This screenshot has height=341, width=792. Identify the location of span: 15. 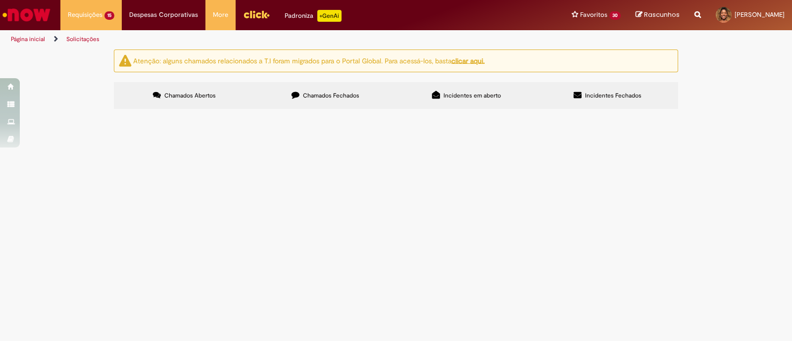
(109, 15).